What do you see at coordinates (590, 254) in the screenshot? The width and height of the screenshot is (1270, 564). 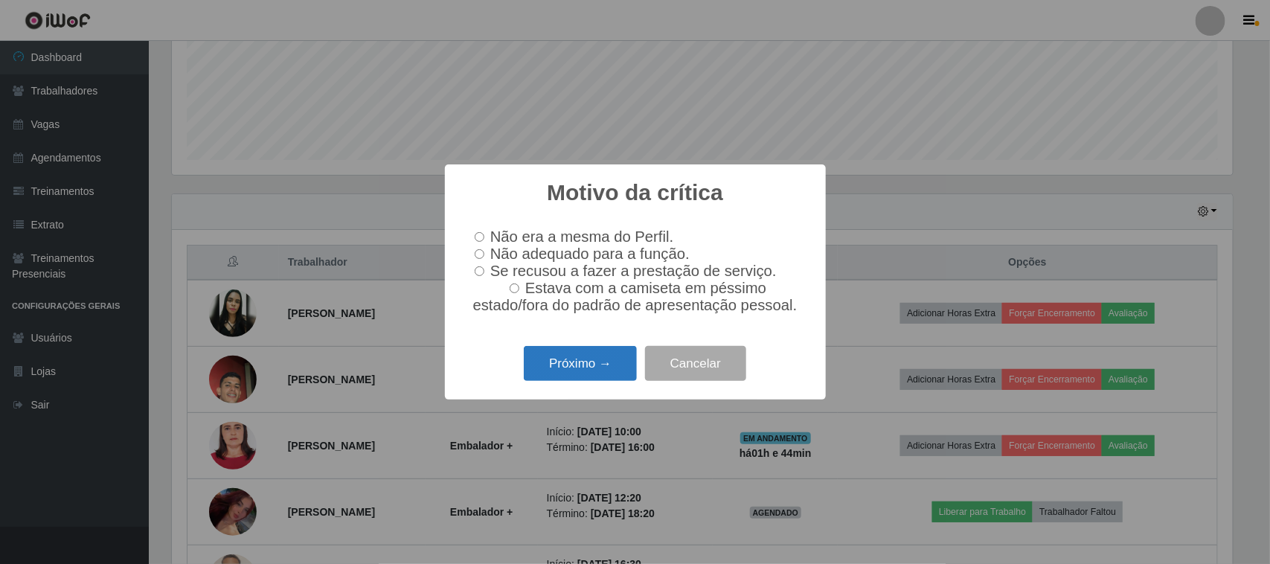 I see `span: Não adequado para a função.` at bounding box center [590, 254].